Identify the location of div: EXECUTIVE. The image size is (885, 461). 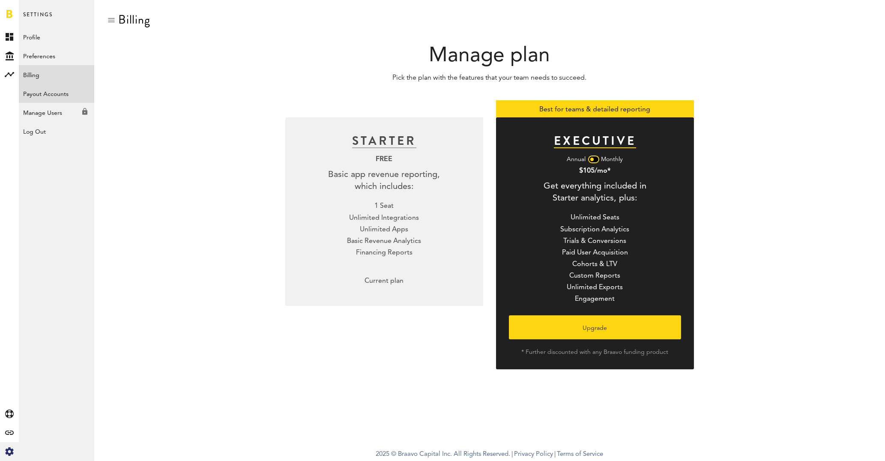
(595, 141).